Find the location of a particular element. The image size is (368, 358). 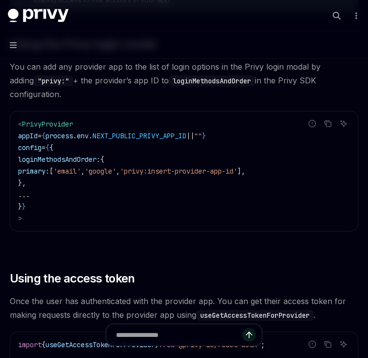

span: 'email' is located at coordinates (67, 171).